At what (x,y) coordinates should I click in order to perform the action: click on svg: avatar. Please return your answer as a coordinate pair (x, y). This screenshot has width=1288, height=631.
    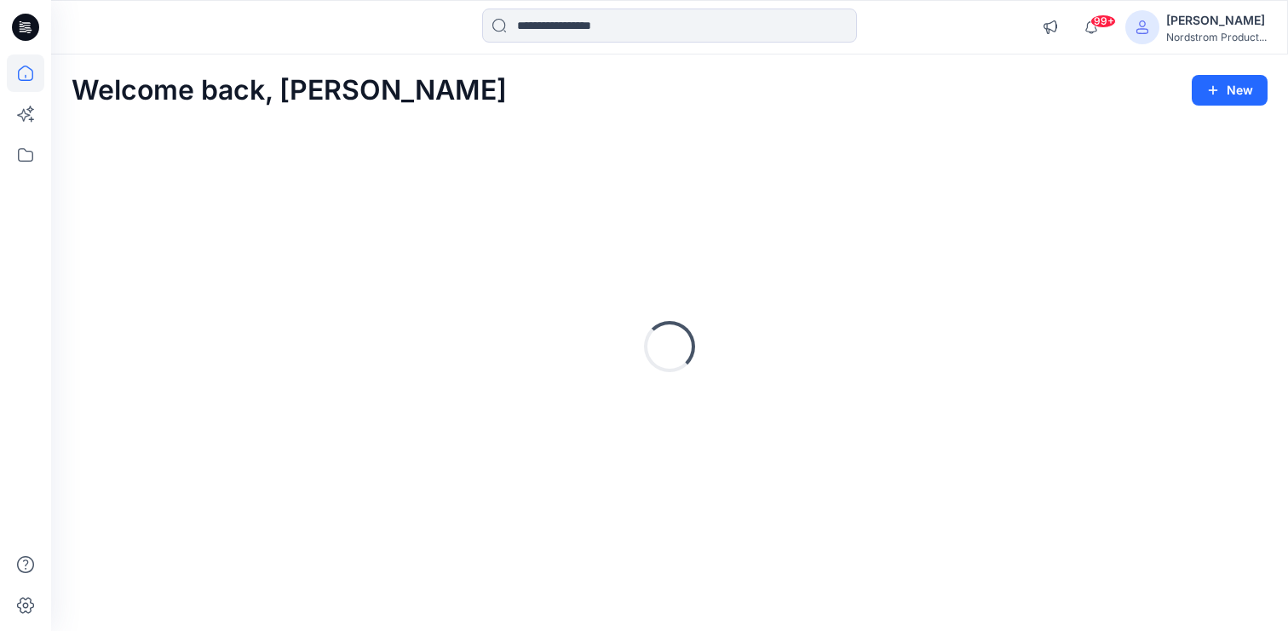
    Looking at the image, I should click on (1142, 27).